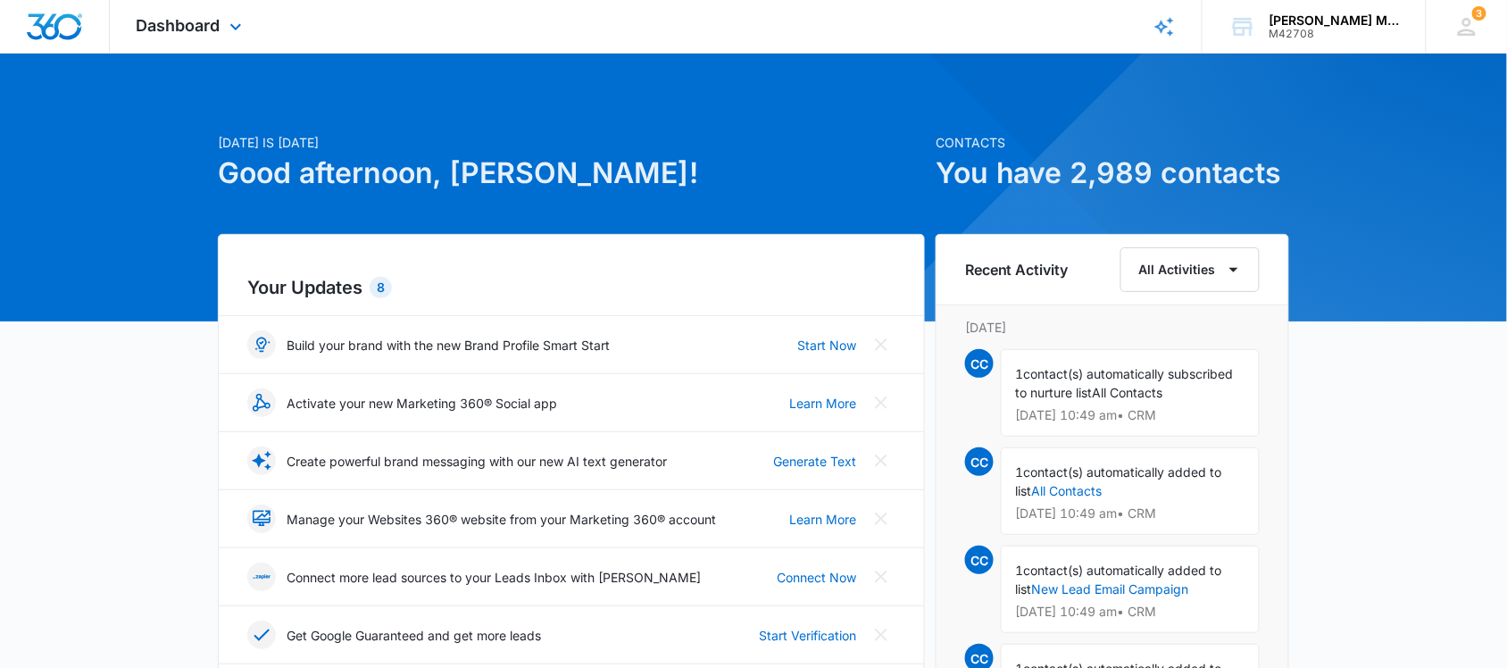 The height and width of the screenshot is (668, 1507). Describe the element at coordinates (448, 345) in the screenshot. I see `p: Build your brand with the new Brand Profile Smart Start` at that location.